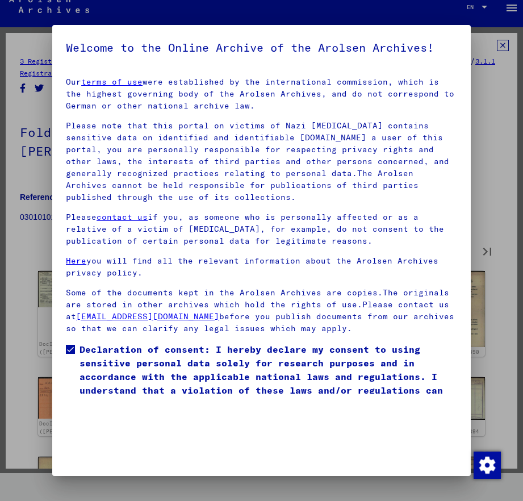 The height and width of the screenshot is (501, 523). What do you see at coordinates (261, 229) in the screenshot?
I see `p: Please if you, as someone who is personally affected or as a relative of a victim of [MEDICAL_DAT...` at bounding box center [261, 229].